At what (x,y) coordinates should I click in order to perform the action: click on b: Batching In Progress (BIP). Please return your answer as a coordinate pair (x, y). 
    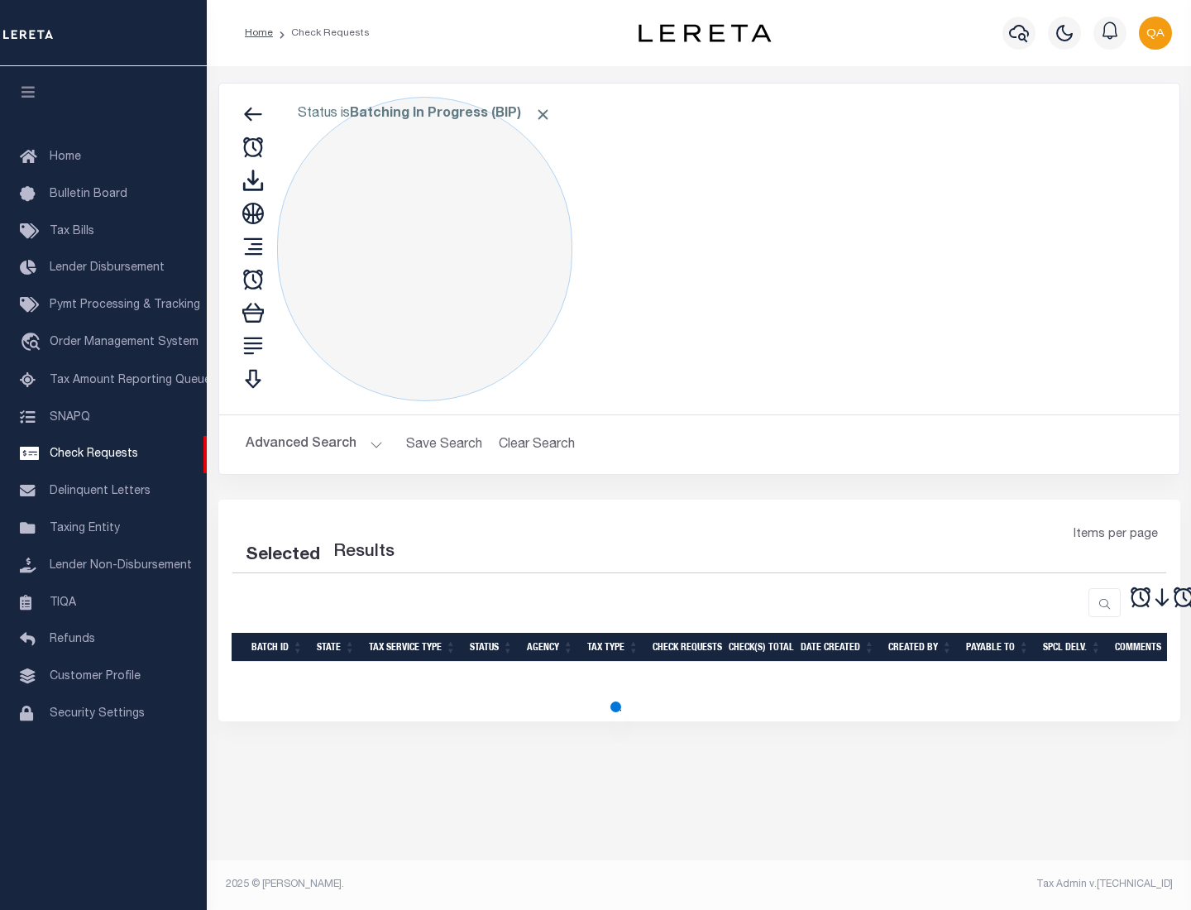
    Looking at the image, I should click on (451, 114).